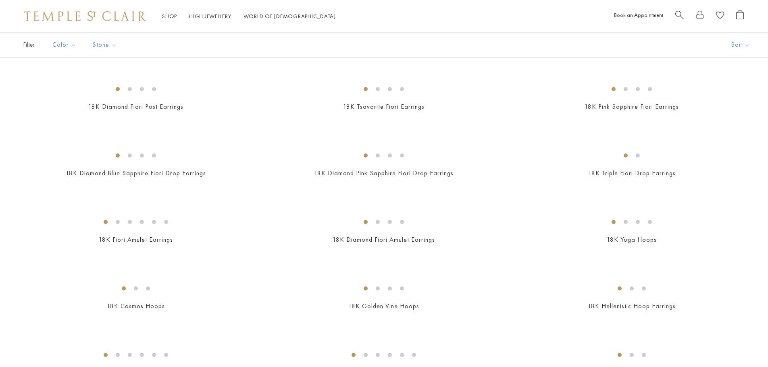  Describe the element at coordinates (720, 16) in the screenshot. I see `a: View Wishlist` at that location.